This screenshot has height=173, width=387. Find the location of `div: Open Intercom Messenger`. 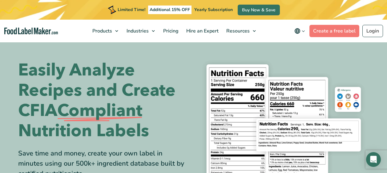

div: Open Intercom Messenger is located at coordinates (373, 160).